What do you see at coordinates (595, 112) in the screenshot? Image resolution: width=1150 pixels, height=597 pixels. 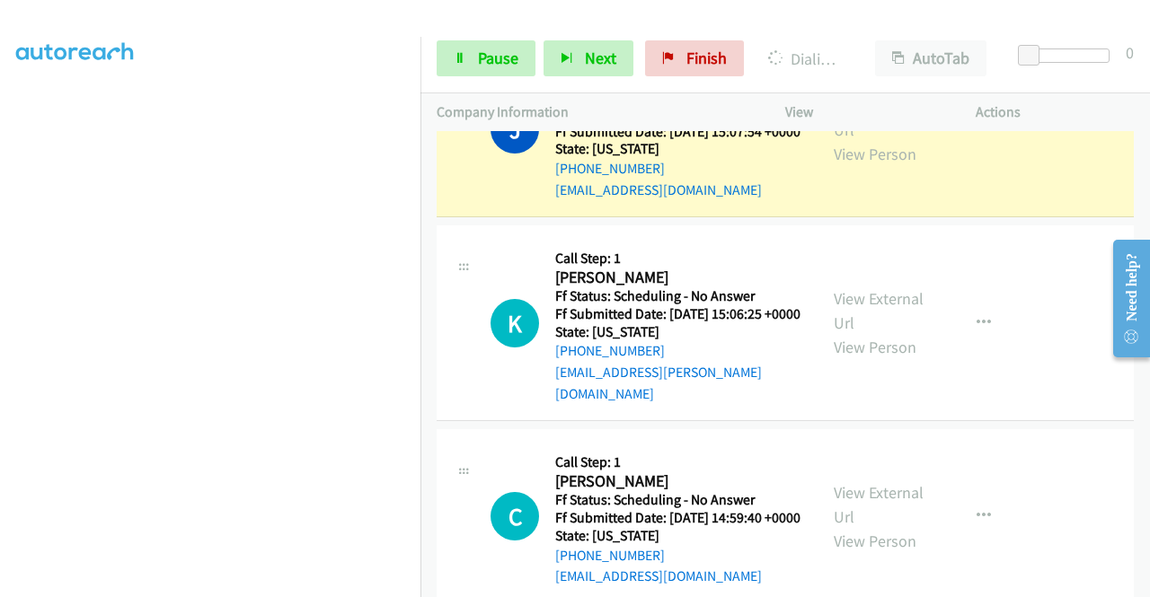 I see `p: Company Information` at bounding box center [595, 112].